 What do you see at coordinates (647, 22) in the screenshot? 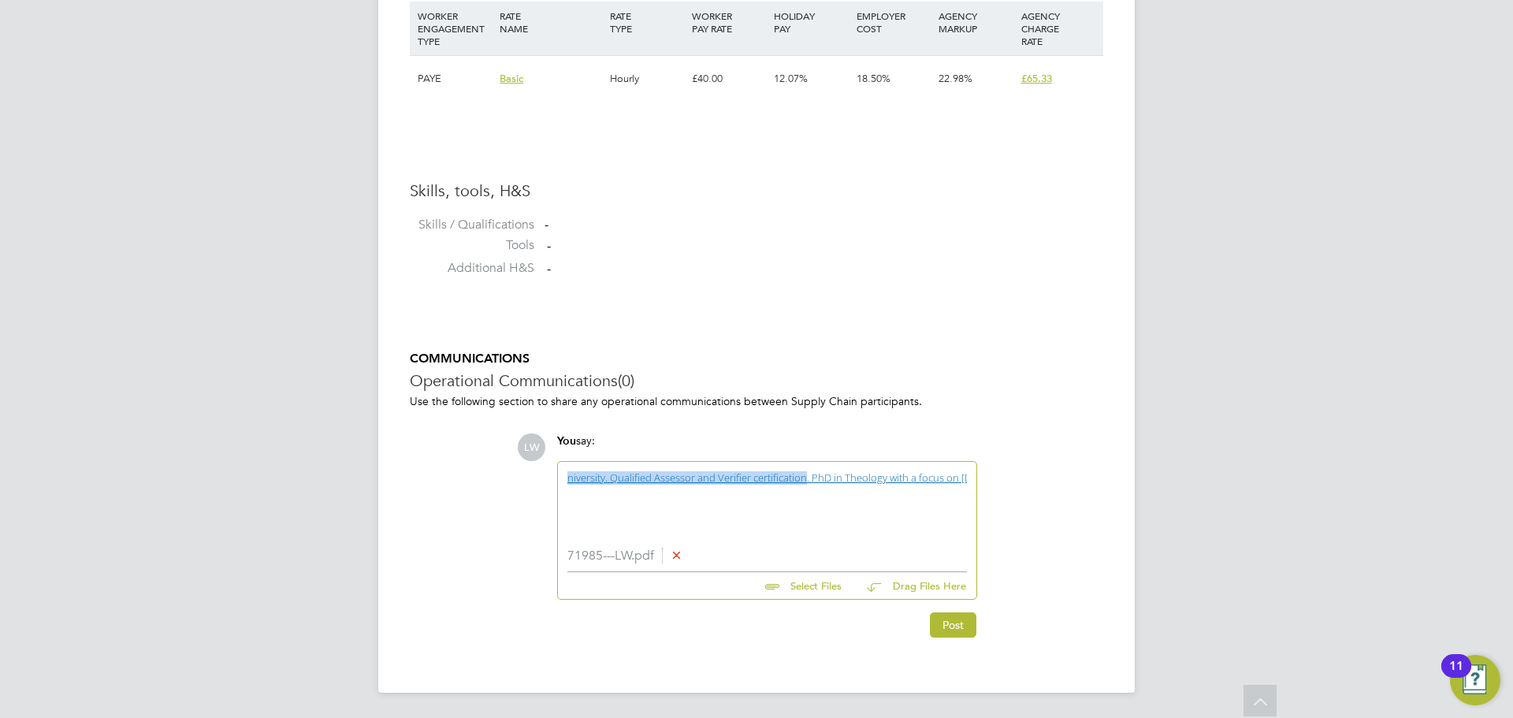
I see `div: RATE TYPE` at bounding box center [647, 22].